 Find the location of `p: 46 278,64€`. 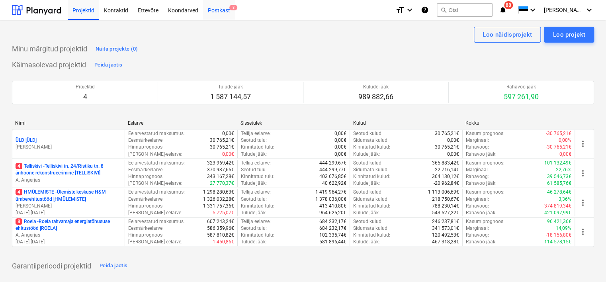

p: 46 278,64€ is located at coordinates (559, 192).